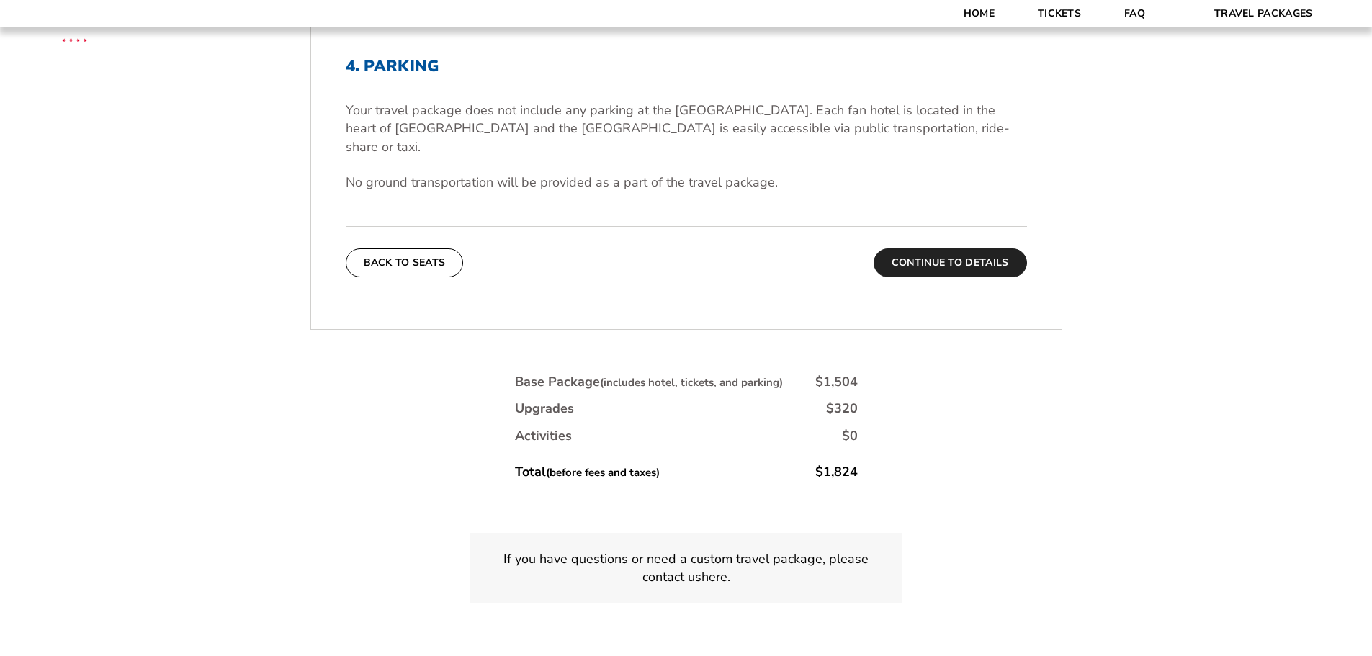 The height and width of the screenshot is (656, 1372). I want to click on small: (before fees and taxes), so click(603, 472).